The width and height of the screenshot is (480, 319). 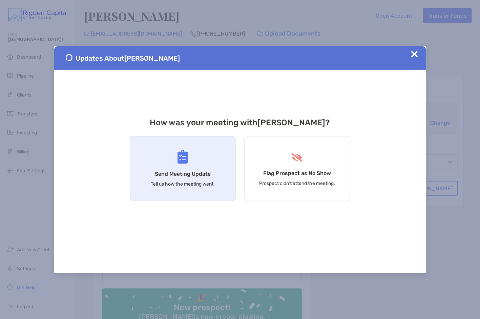 I want to click on h4: Send Meeting Update, so click(x=183, y=174).